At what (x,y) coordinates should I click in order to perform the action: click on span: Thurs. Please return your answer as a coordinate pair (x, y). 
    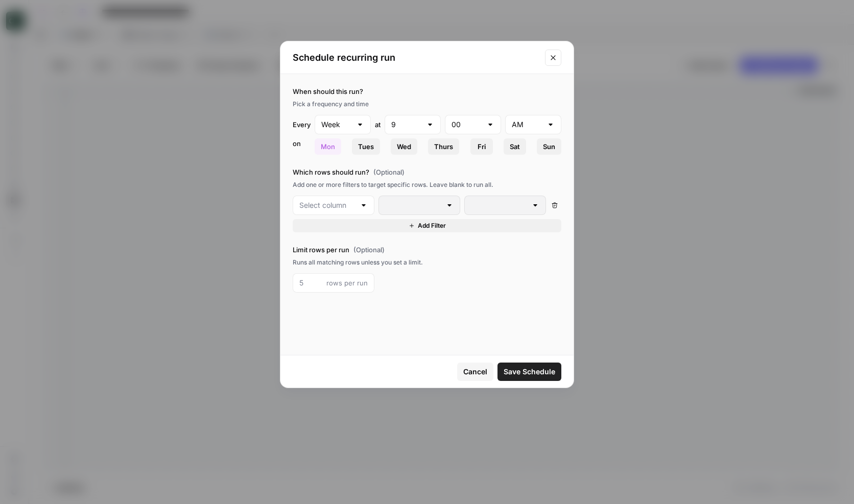
    Looking at the image, I should click on (443, 147).